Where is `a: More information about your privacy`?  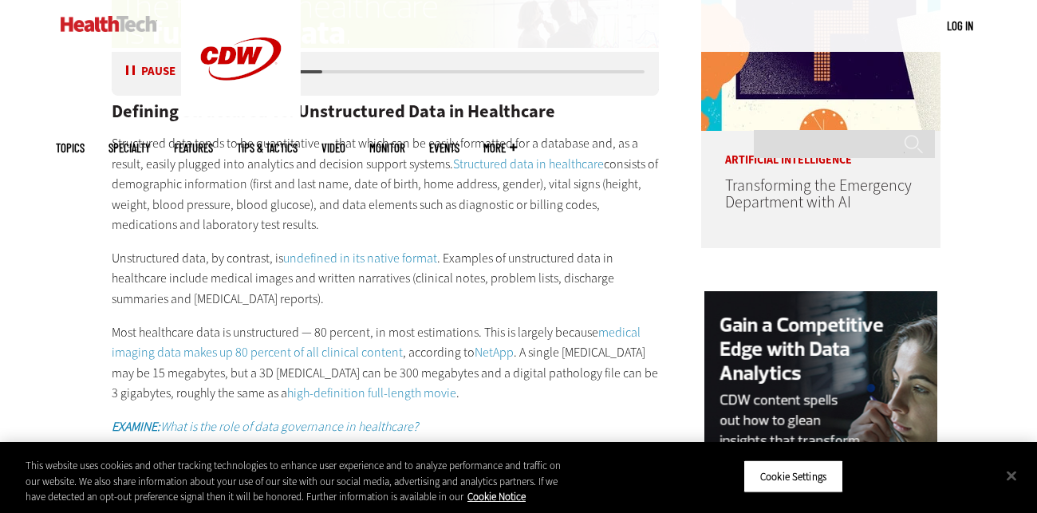
a: More information about your privacy is located at coordinates (496, 496).